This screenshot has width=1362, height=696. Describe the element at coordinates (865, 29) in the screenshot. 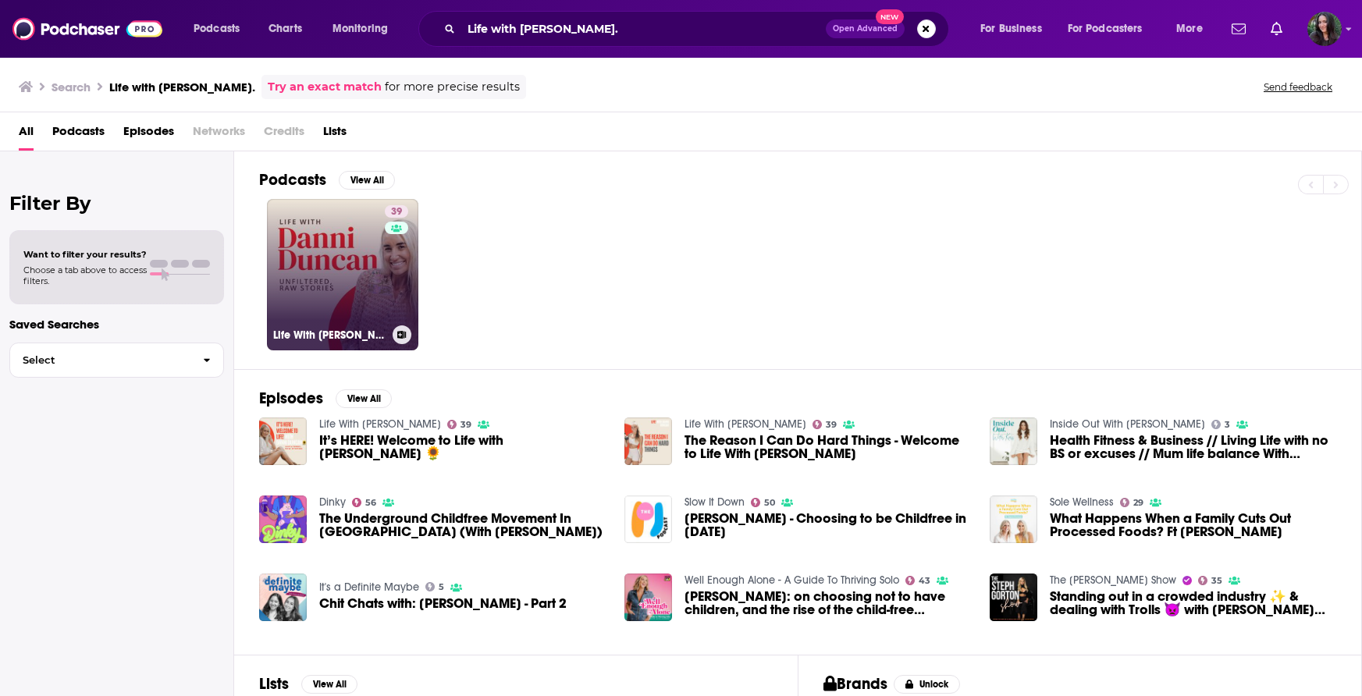

I see `span: Open Advanced` at that location.